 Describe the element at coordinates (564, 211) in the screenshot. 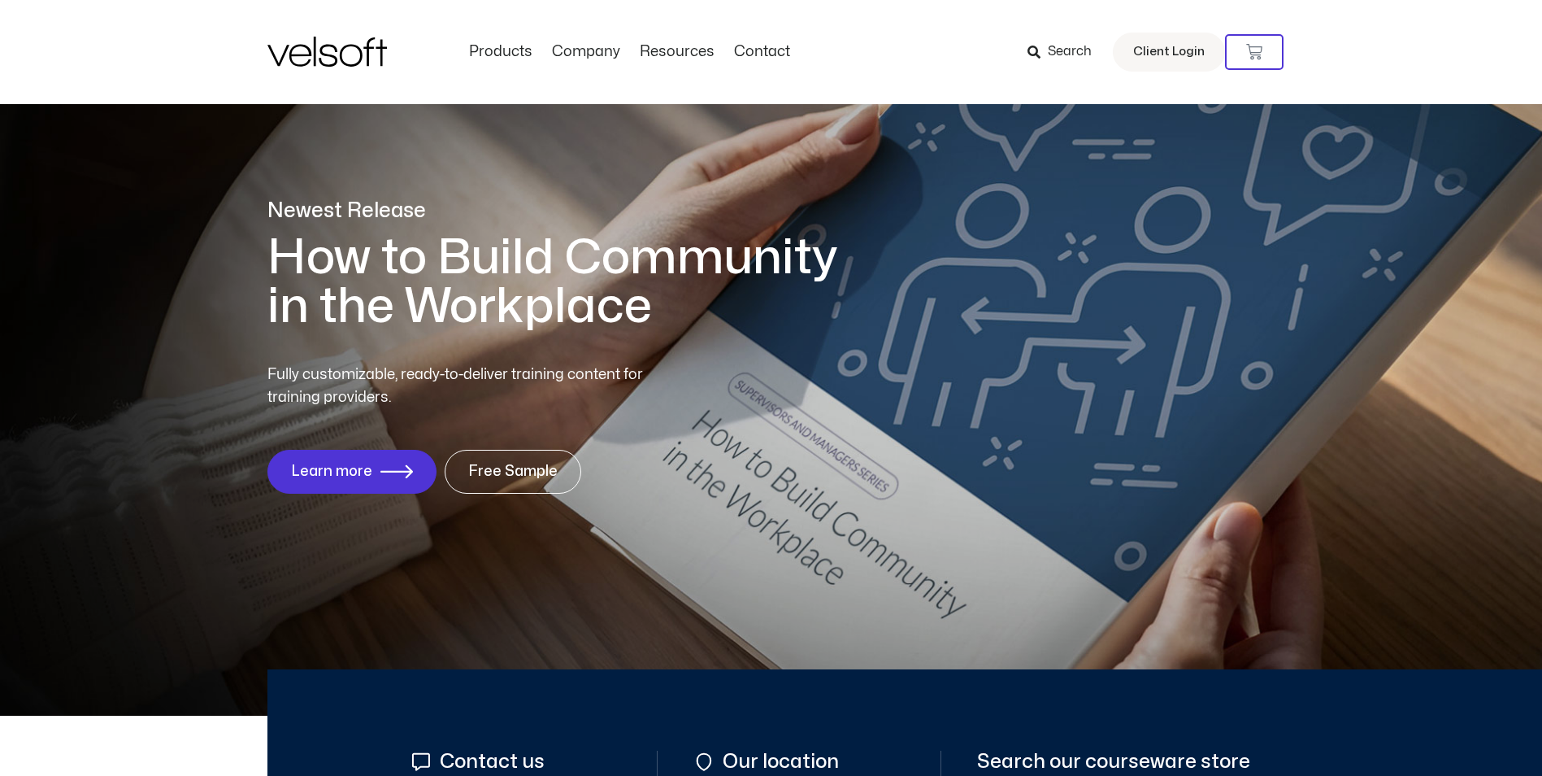

I see `p: Newest Release` at that location.